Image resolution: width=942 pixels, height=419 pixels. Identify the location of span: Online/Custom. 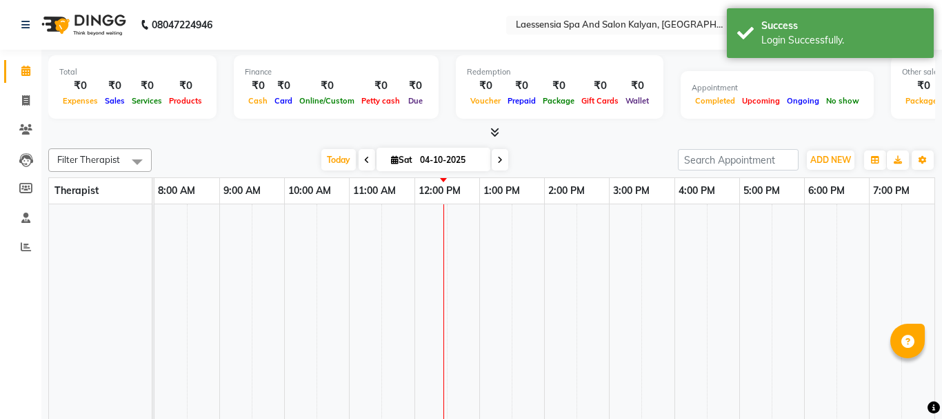
(327, 101).